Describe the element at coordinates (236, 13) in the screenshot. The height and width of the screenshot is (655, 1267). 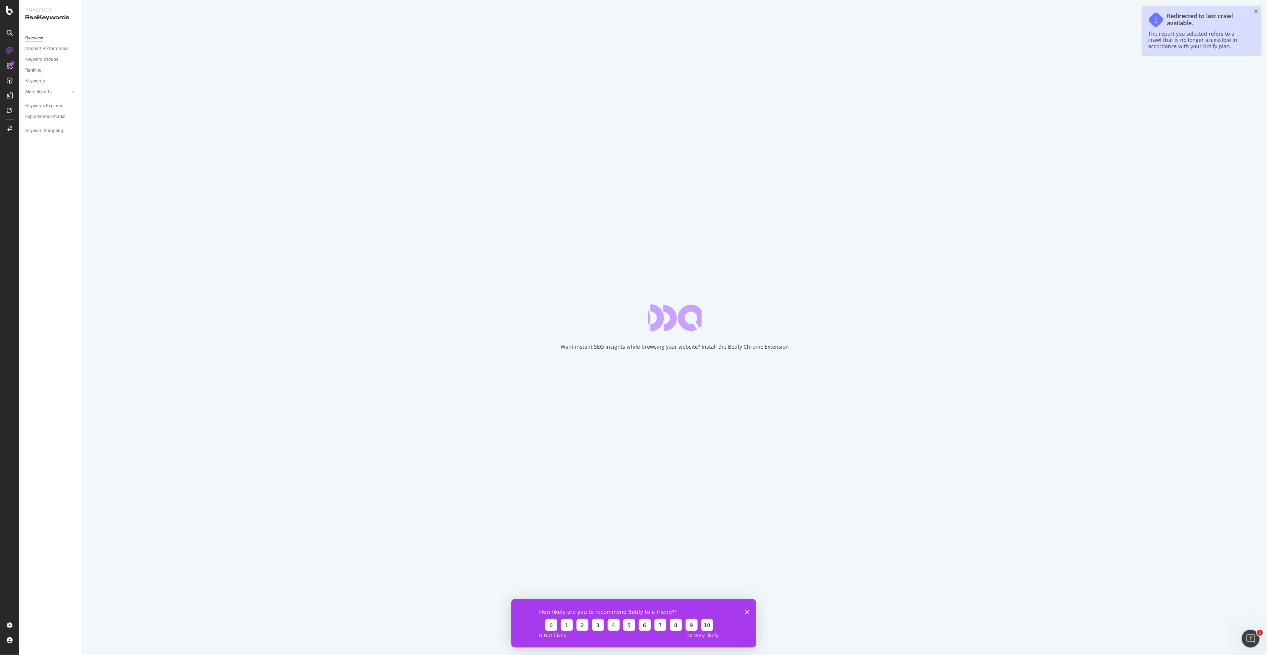
I see `div: Close survey` at that location.